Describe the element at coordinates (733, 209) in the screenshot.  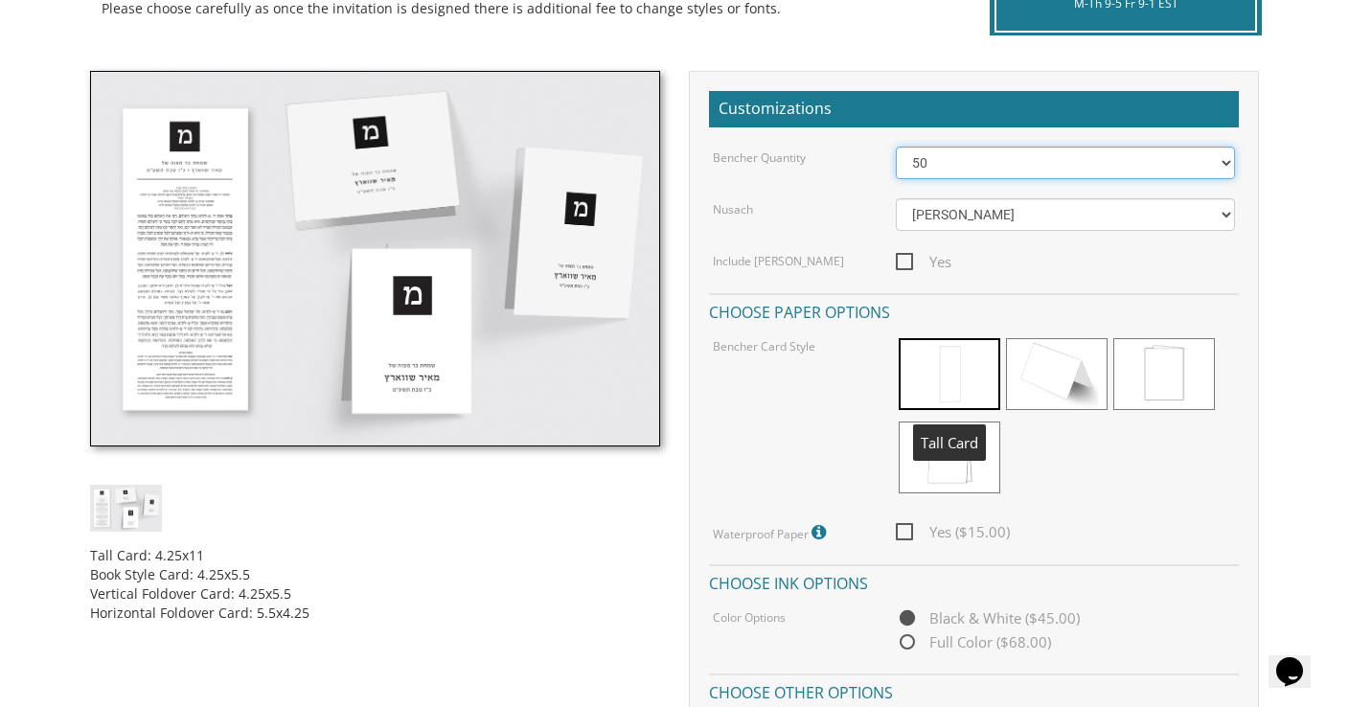
I see `label: Nusach` at that location.